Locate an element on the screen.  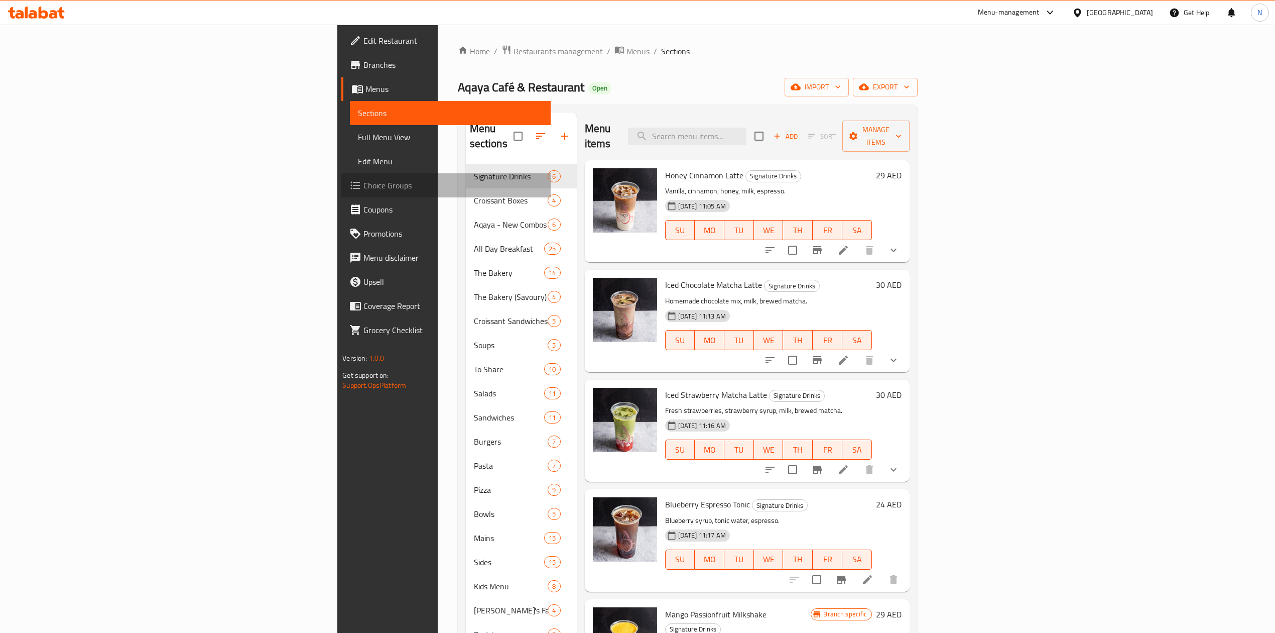
span: Sections is located at coordinates (675, 51).